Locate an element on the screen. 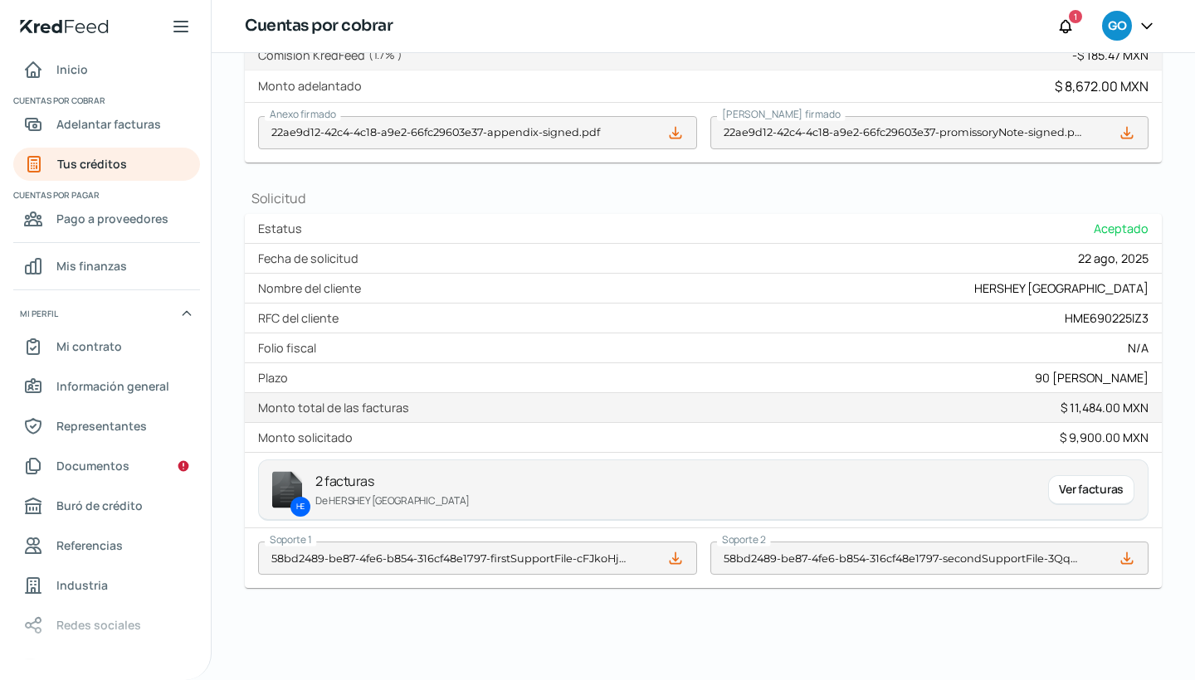 The width and height of the screenshot is (1195, 680). label: RFC del cliente is located at coordinates (301, 318).